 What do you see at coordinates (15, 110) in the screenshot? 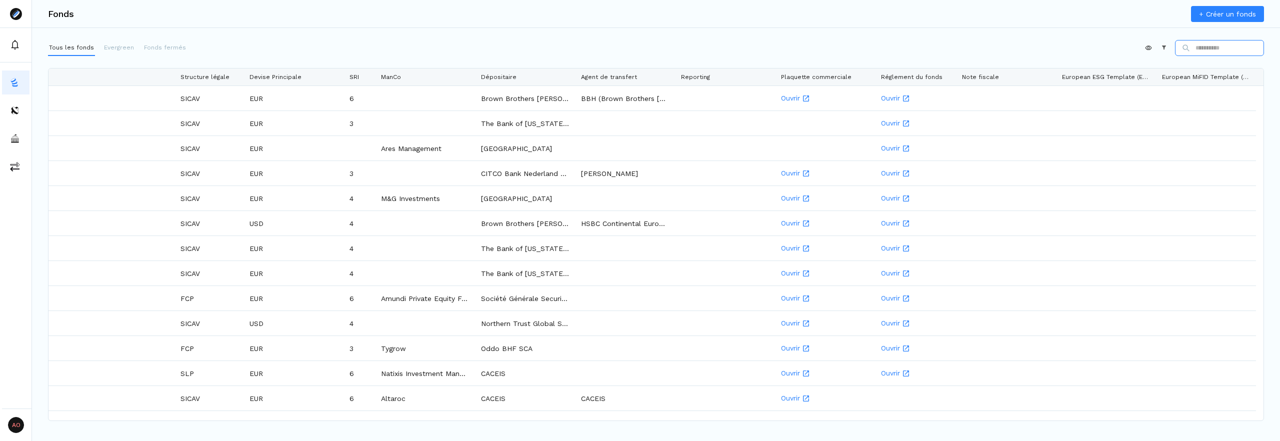
I see `a: distributors` at bounding box center [15, 110].